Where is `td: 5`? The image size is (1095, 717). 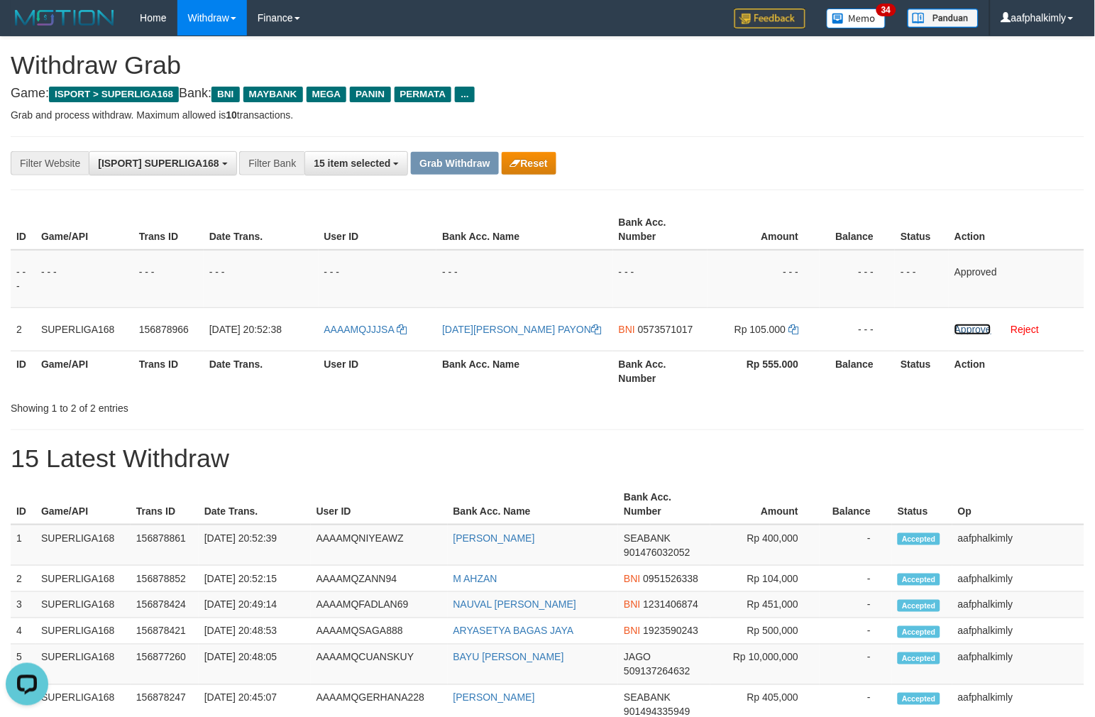 td: 5 is located at coordinates (23, 665).